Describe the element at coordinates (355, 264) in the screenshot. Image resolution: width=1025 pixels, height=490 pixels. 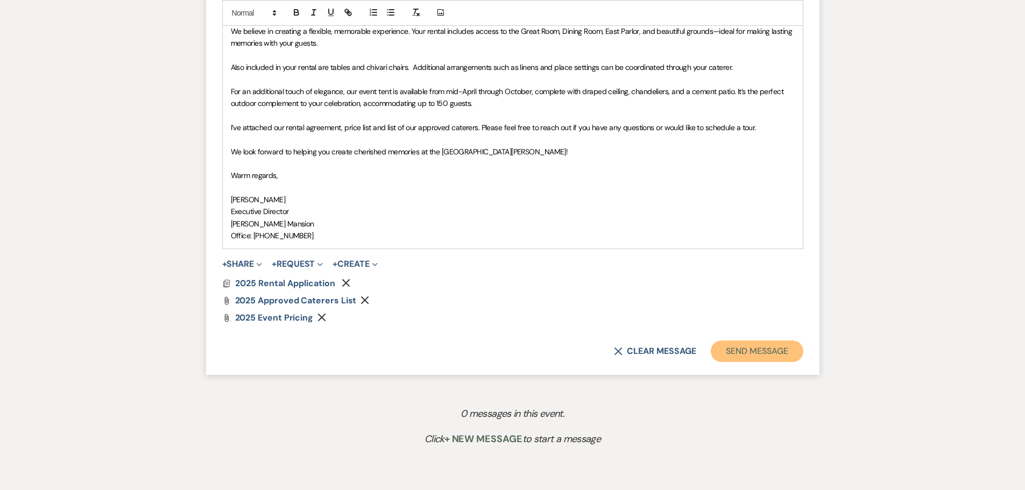
I see `button: Create` at that location.